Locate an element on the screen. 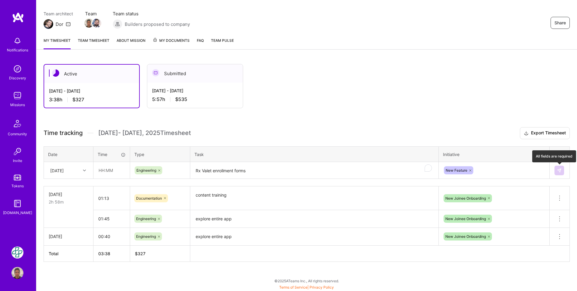  div: Active is located at coordinates (92, 74).